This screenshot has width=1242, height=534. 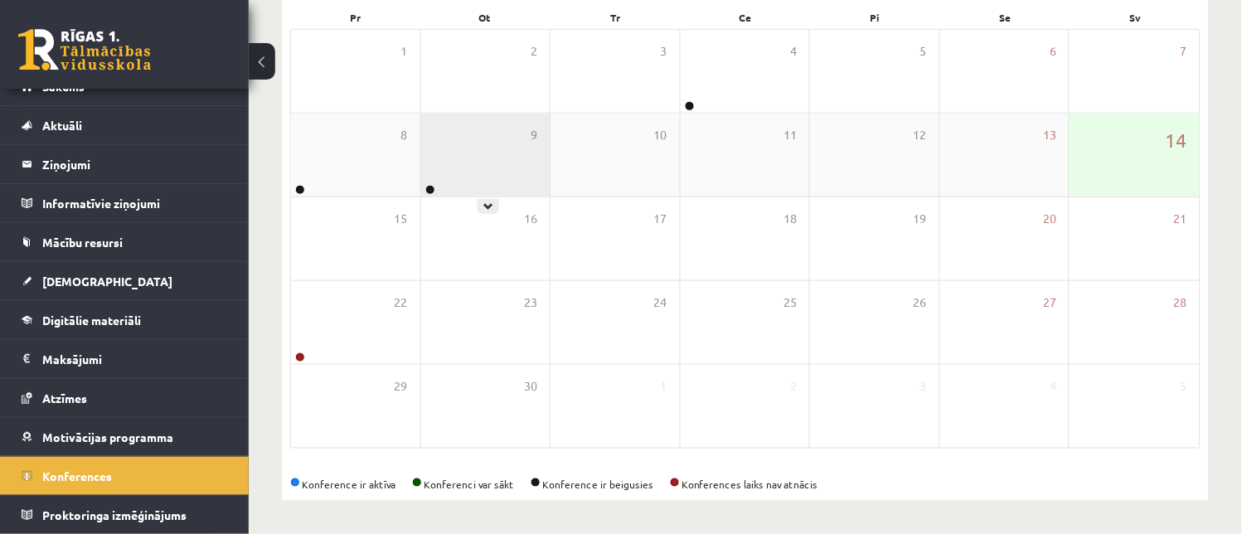 I want to click on div: Ot, so click(x=485, y=17).